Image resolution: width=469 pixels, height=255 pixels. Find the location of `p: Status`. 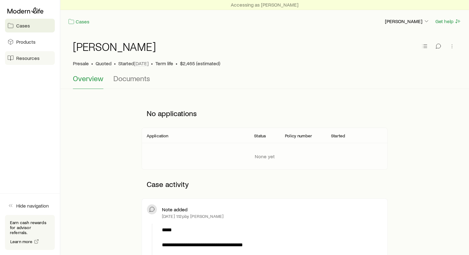

p: Status is located at coordinates (260, 136).